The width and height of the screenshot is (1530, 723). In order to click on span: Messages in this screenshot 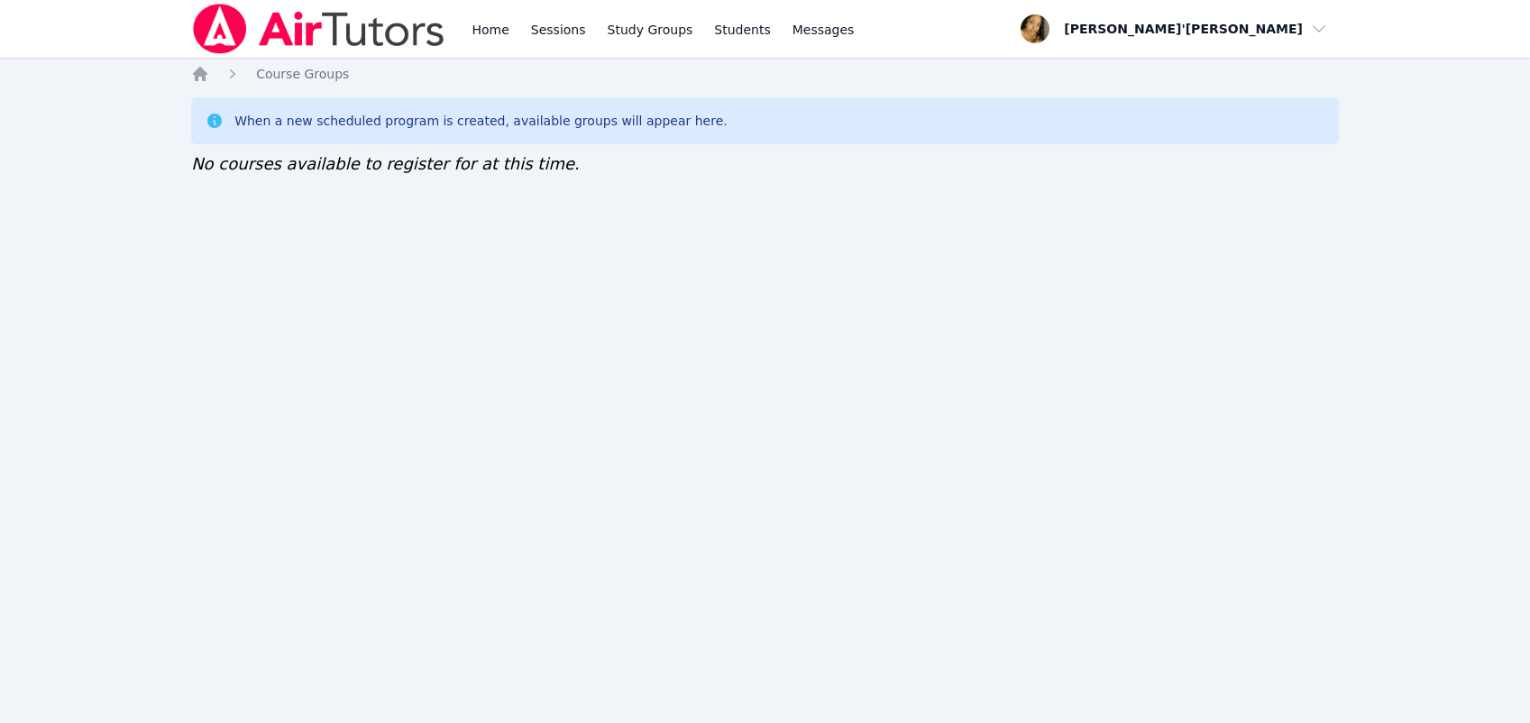, I will do `click(823, 30)`.